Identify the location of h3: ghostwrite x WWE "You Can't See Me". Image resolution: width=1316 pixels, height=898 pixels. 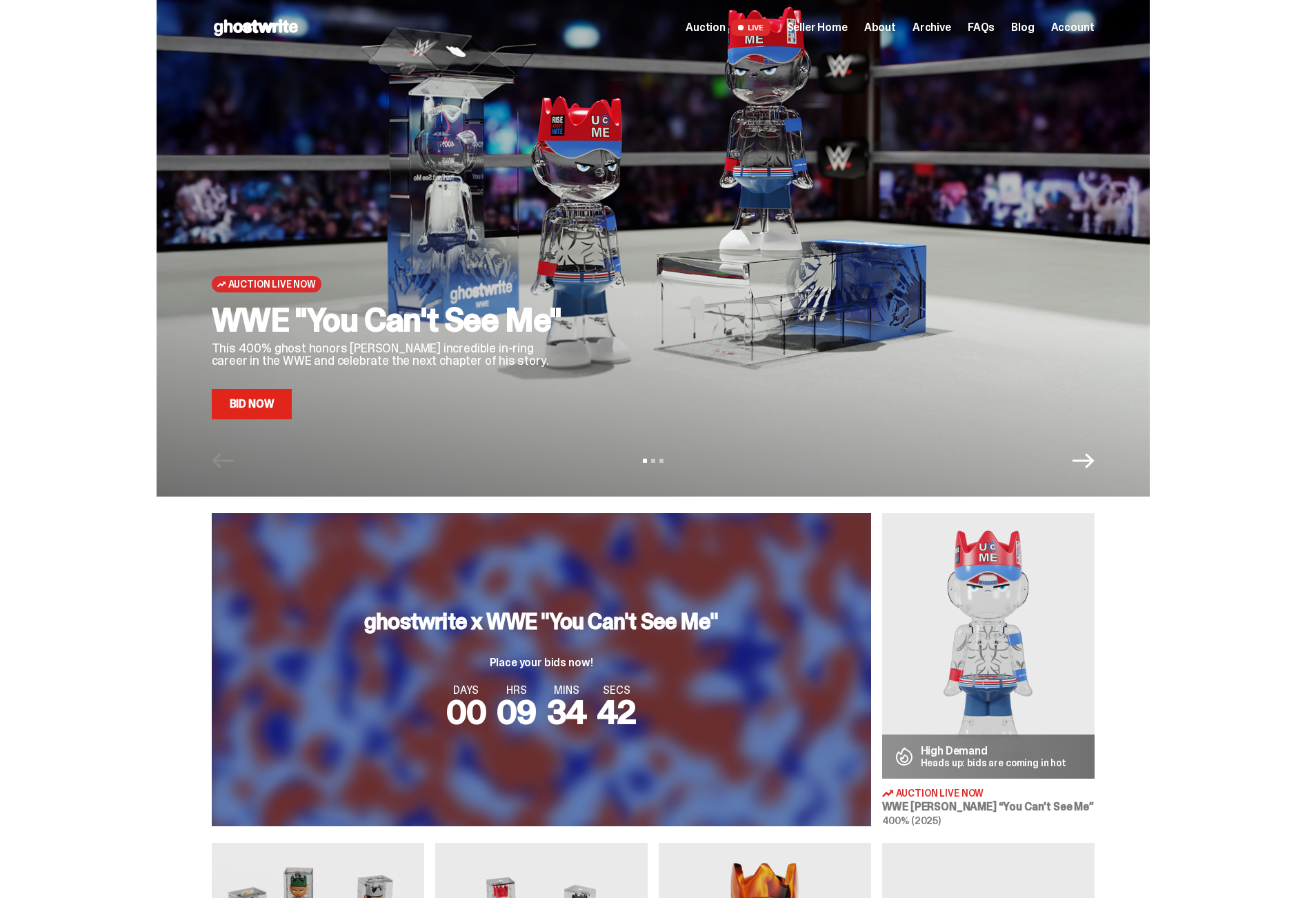
(541, 621).